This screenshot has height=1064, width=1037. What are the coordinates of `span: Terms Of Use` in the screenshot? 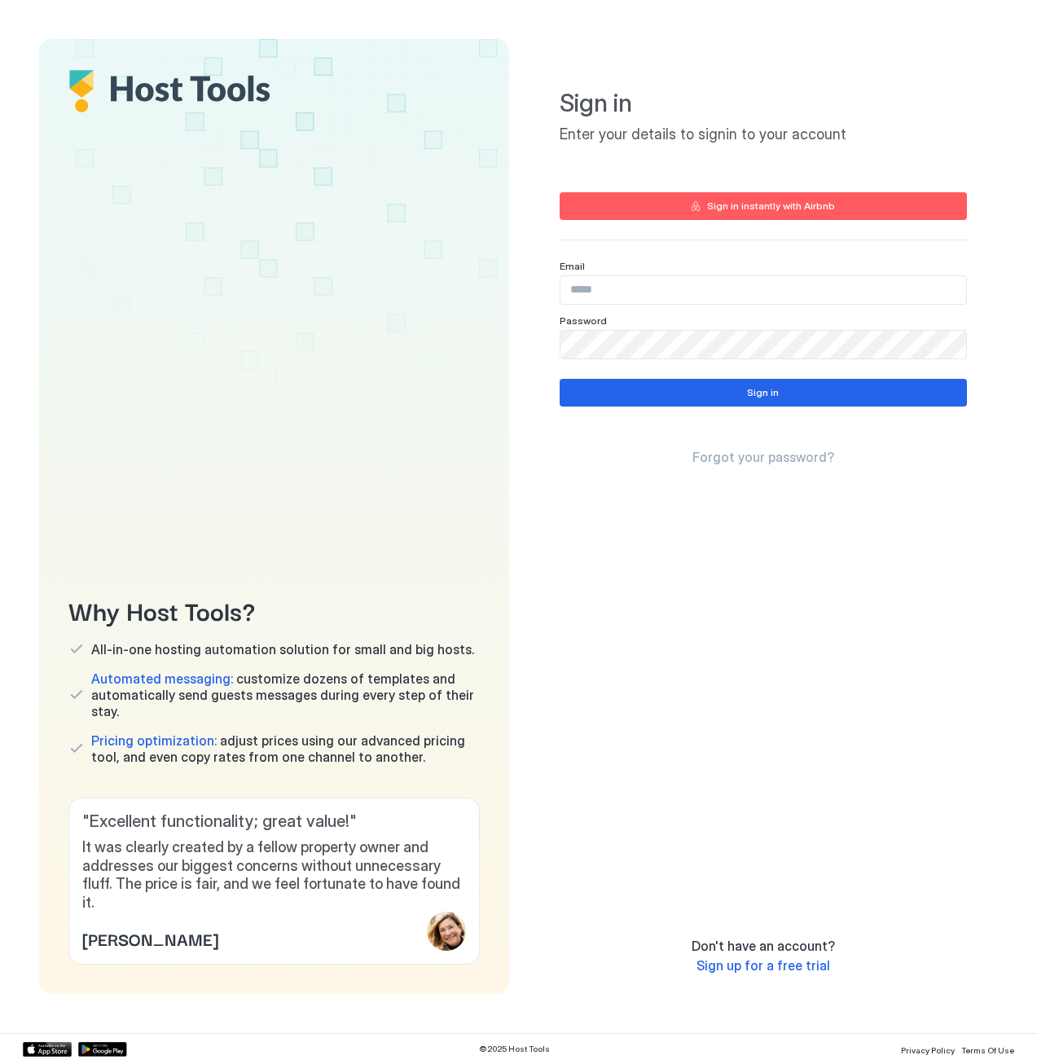 It's located at (988, 1050).